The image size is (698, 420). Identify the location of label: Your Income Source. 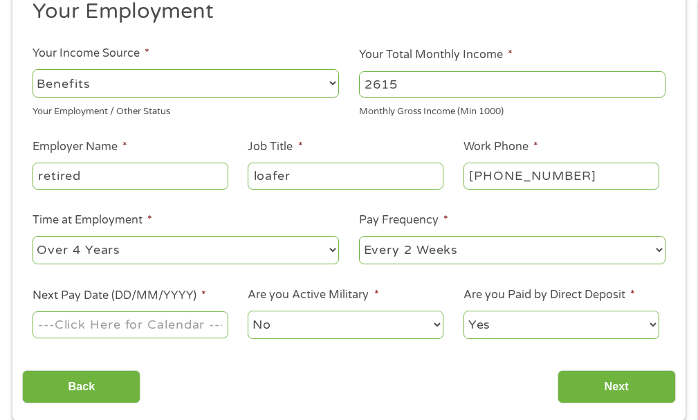
(91, 53).